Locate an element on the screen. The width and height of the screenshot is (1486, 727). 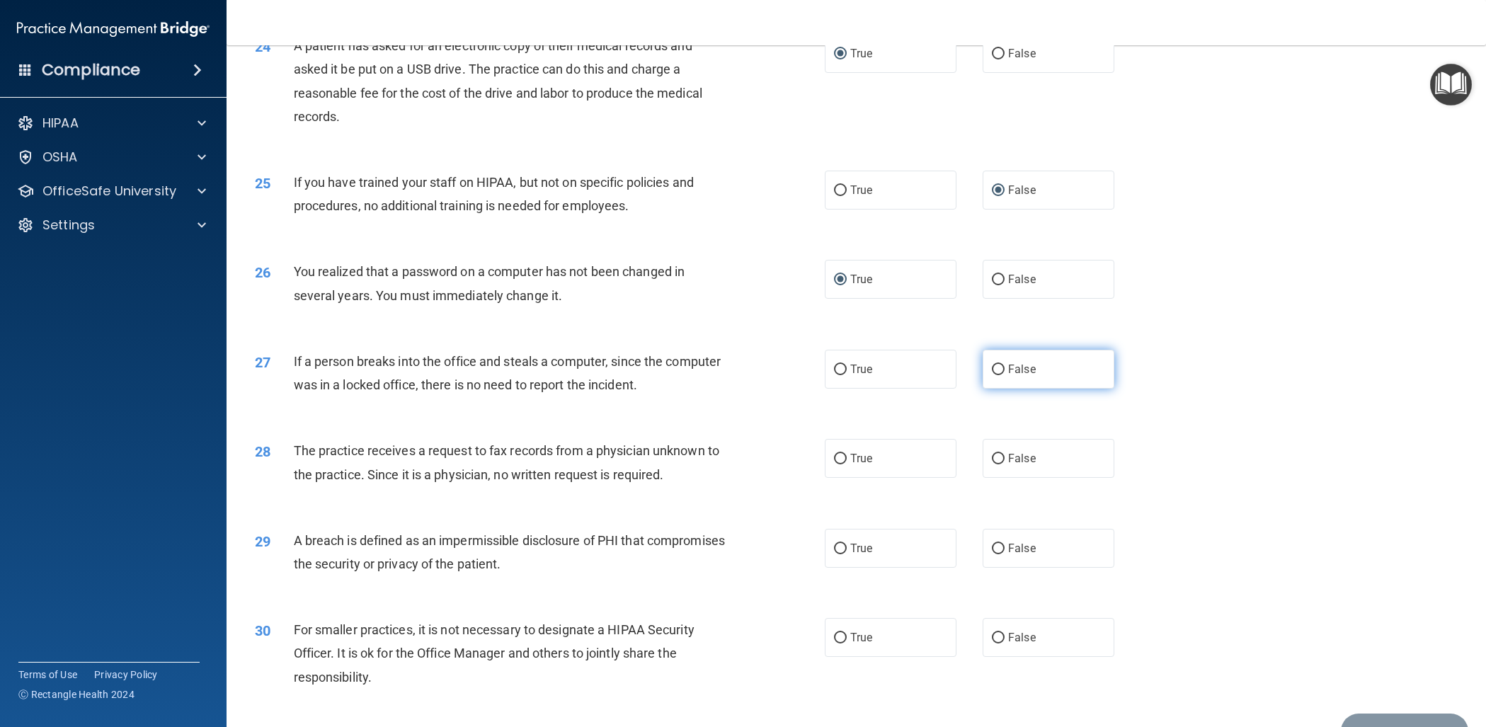
a: Privacy Policy is located at coordinates (126, 675).